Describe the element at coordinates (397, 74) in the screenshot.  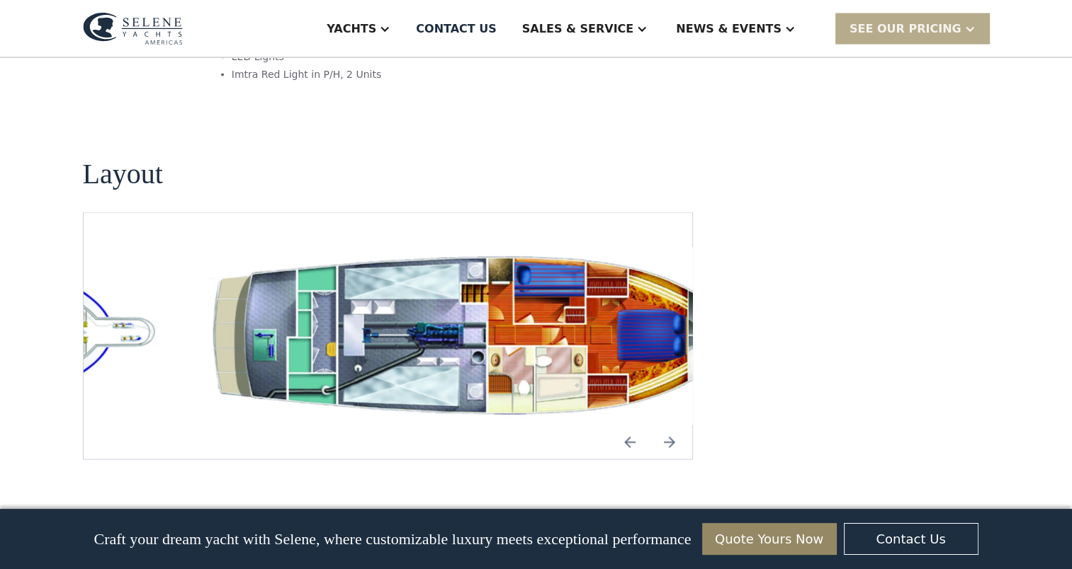
I see `li: Imtra Red Light in P/H, 2 Units` at that location.